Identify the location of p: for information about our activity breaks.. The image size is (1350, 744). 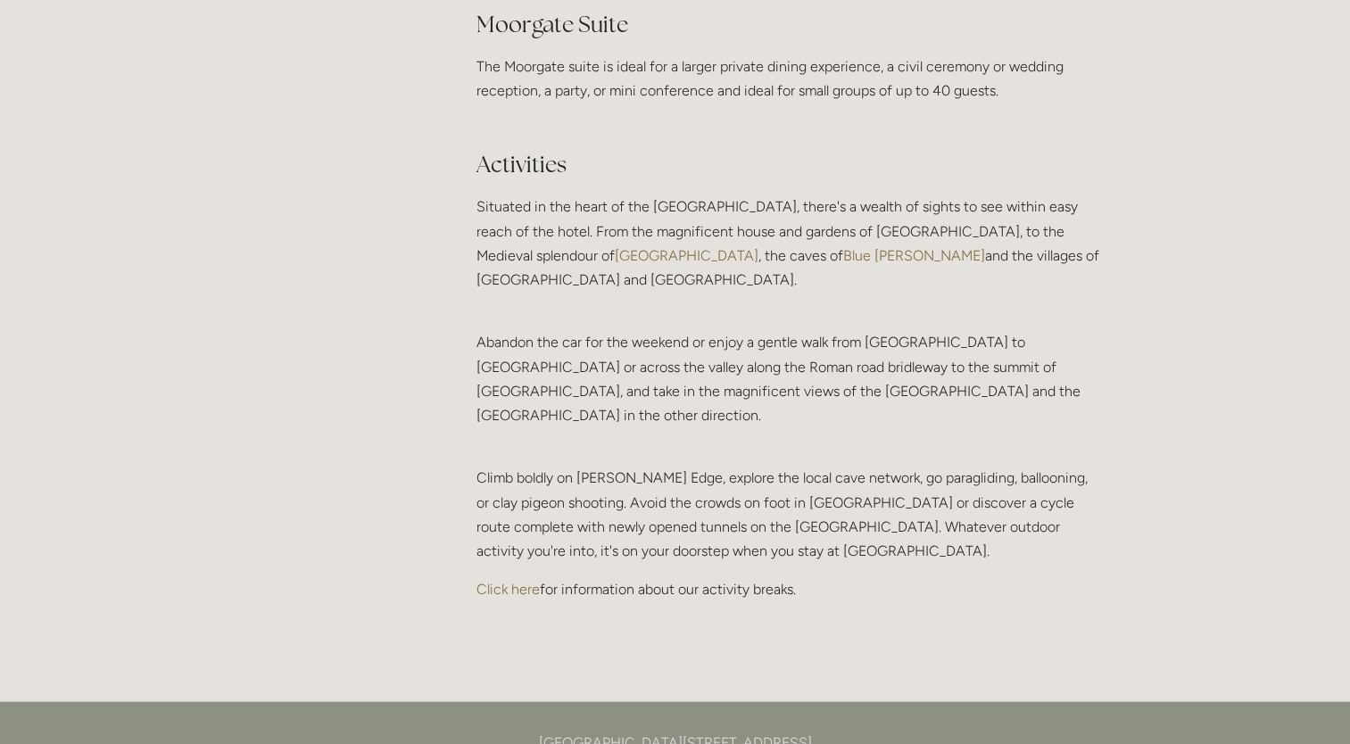
(789, 589).